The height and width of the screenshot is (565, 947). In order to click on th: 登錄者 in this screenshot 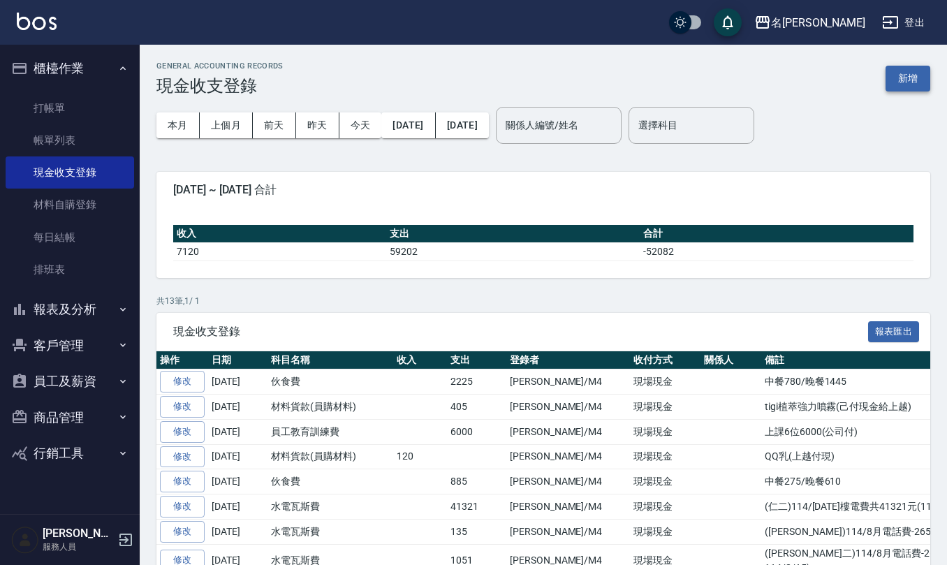, I will do `click(568, 360)`.